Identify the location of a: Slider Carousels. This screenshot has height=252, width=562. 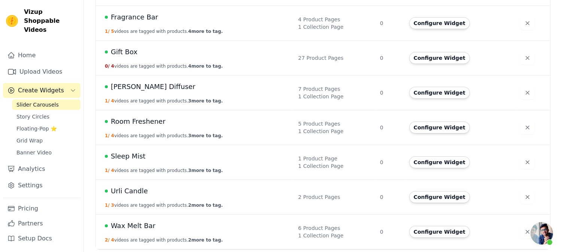
(46, 105).